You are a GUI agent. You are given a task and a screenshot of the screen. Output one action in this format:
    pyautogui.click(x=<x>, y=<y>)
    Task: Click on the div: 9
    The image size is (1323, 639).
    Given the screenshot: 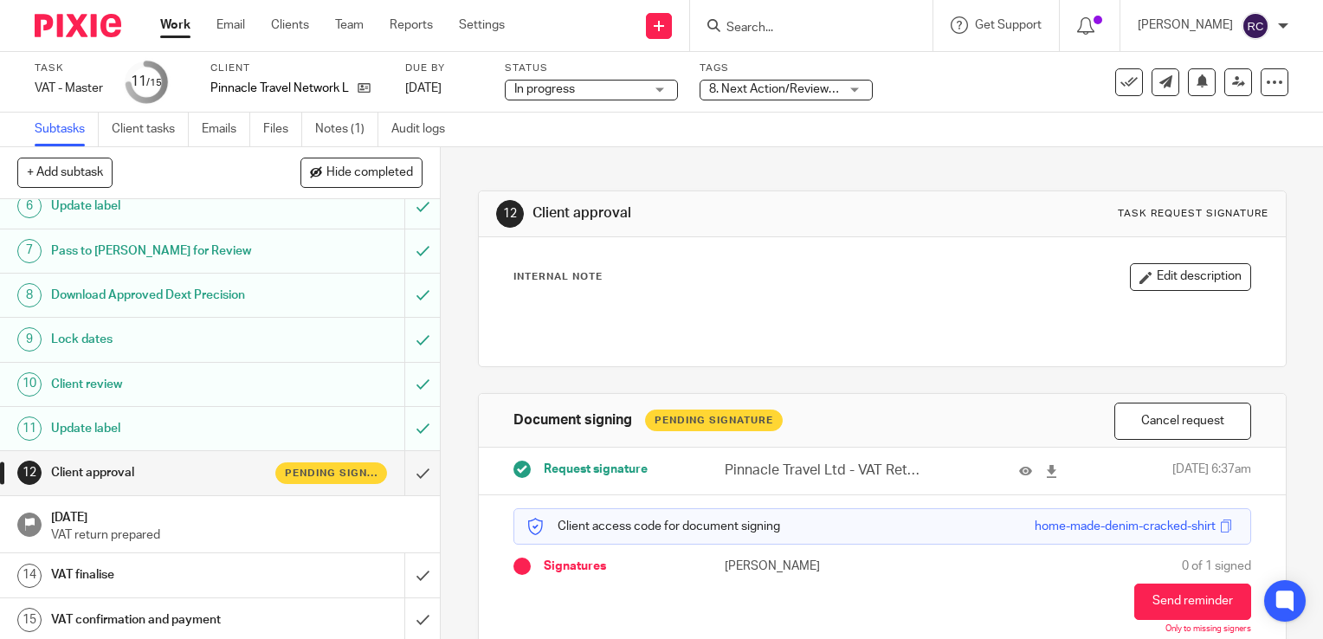 What is the action you would take?
    pyautogui.click(x=29, y=339)
    